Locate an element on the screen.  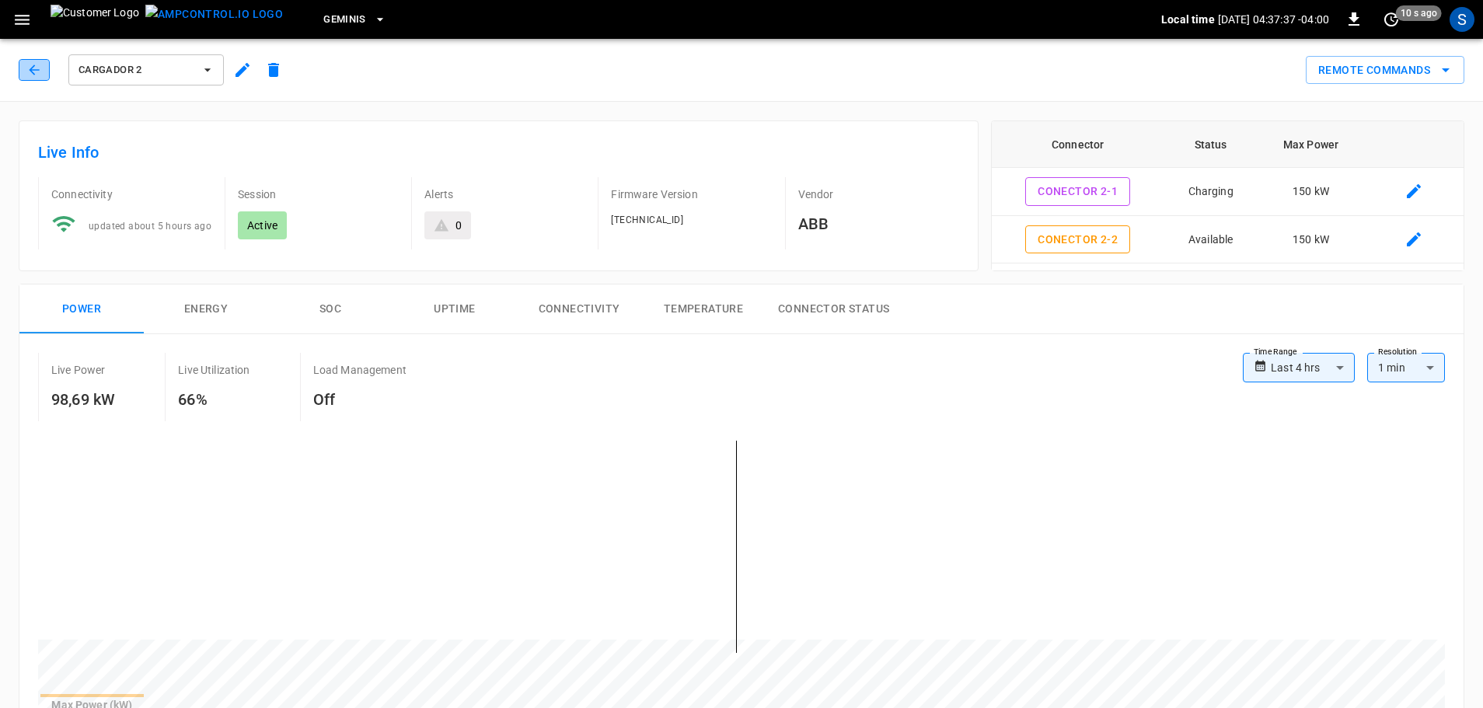
h6: 66% is located at coordinates (214, 400).